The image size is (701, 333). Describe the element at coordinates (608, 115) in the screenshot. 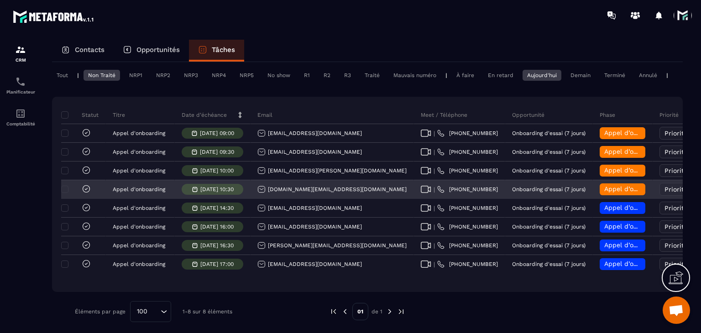

I see `p: Phase` at that location.